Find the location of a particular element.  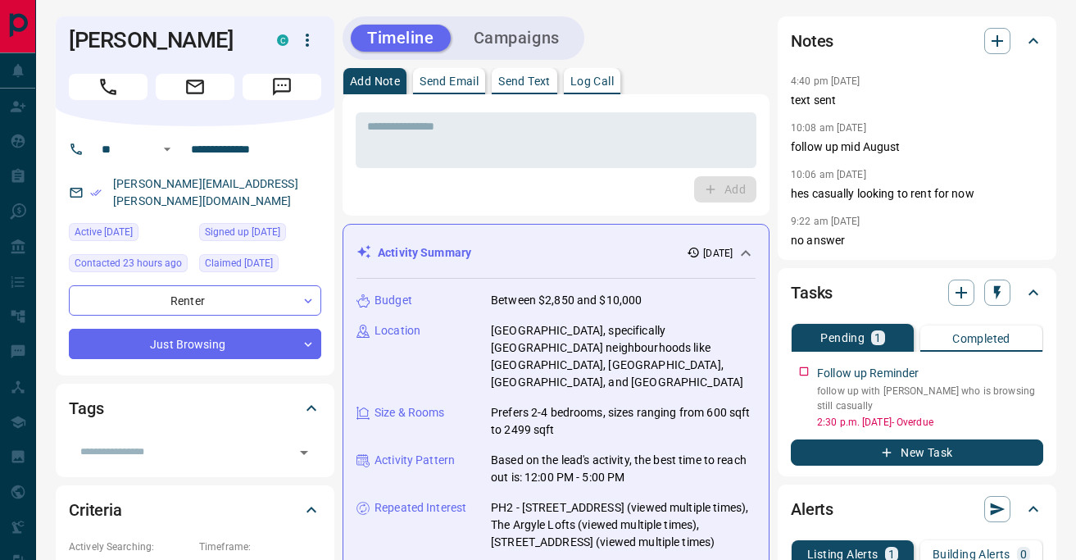

h2: Notes is located at coordinates (812, 41).